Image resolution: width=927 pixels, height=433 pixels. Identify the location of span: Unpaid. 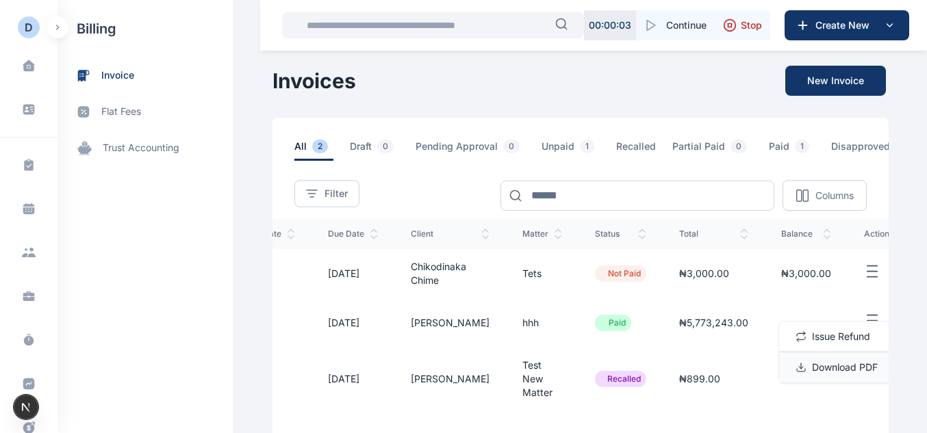
(570, 150).